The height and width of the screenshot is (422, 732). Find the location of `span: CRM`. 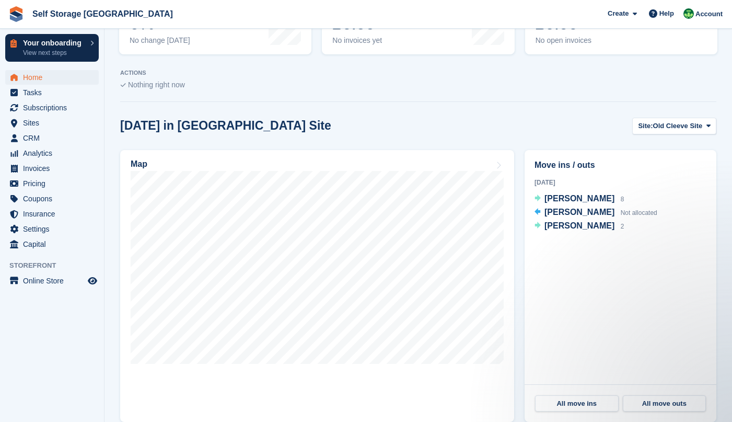

span: CRM is located at coordinates (54, 138).